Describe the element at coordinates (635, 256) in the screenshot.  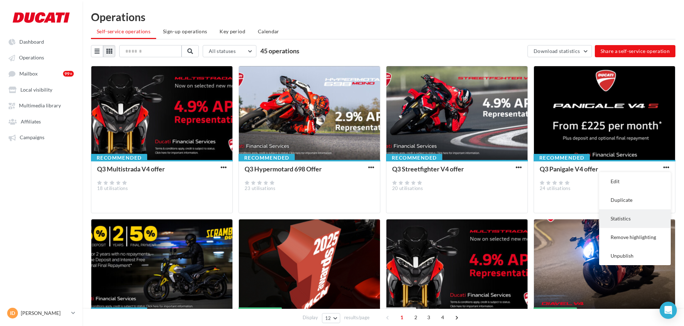
I see `button: Unpublish` at that location.